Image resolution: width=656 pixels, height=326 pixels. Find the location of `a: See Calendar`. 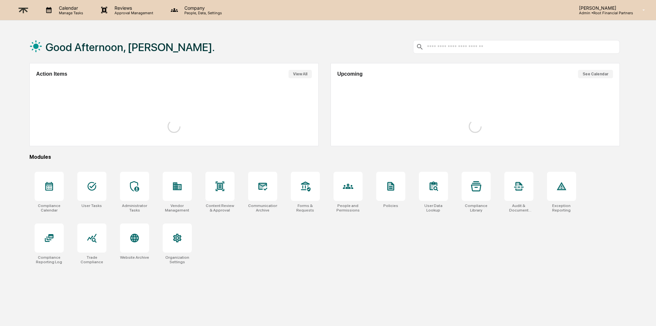

a: See Calendar is located at coordinates (595, 74).